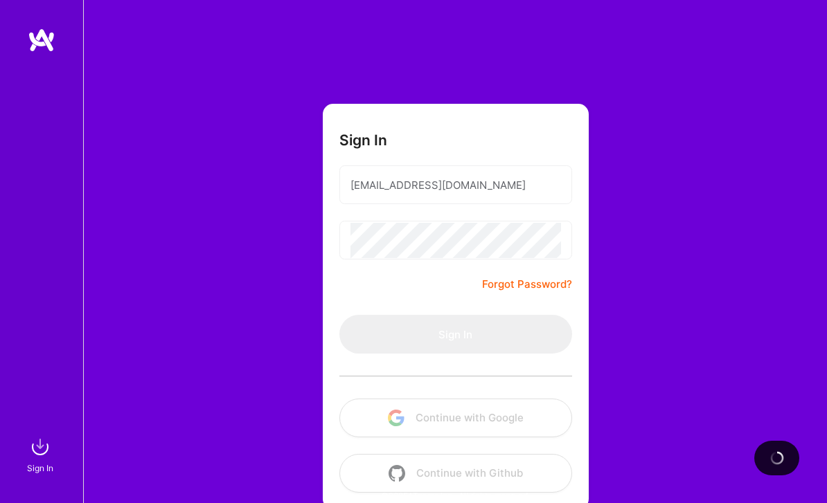 The height and width of the screenshot is (503, 827). I want to click on img: sign in, so click(40, 447).